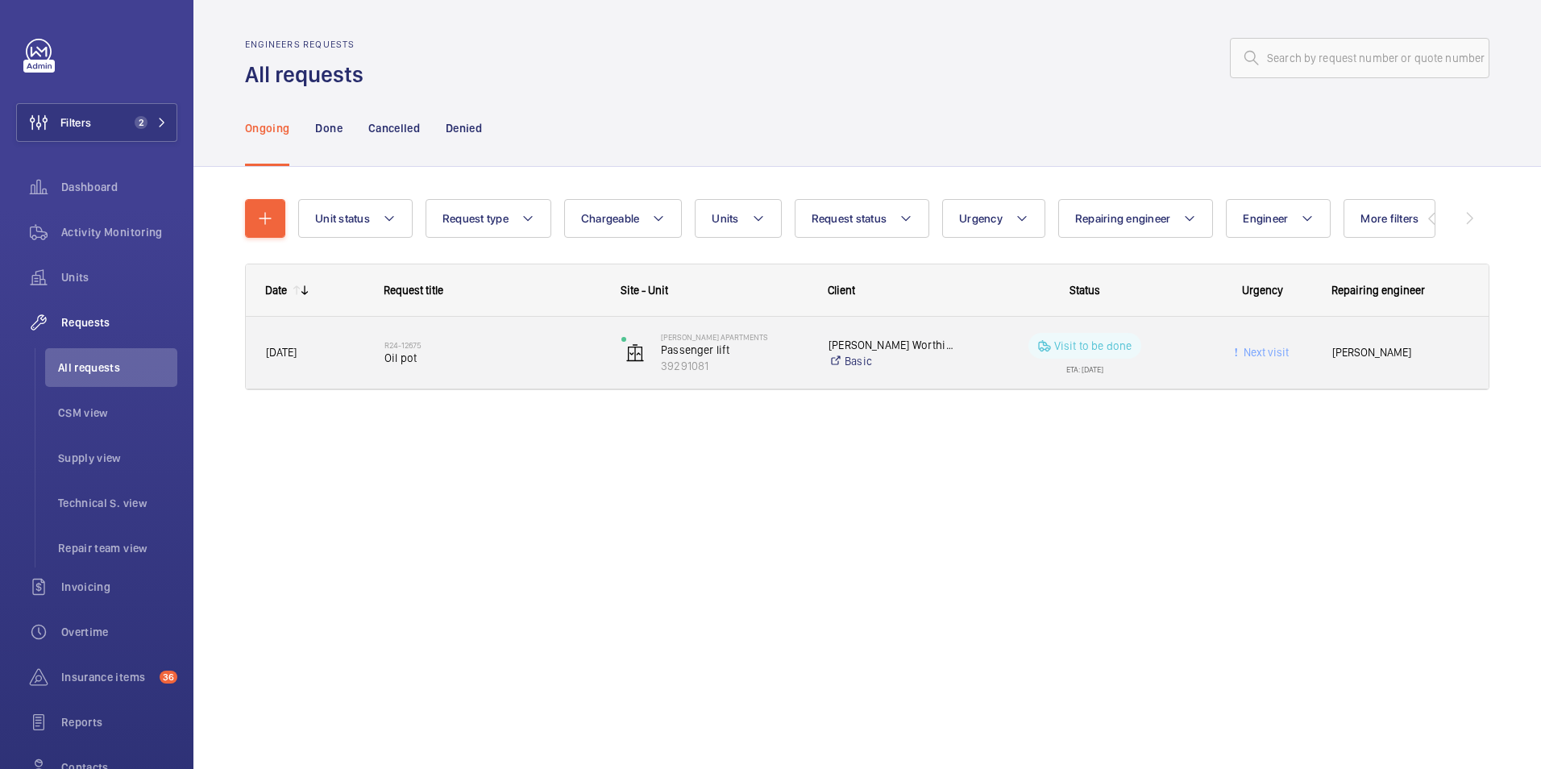 The width and height of the screenshot is (1541, 769). What do you see at coordinates (841, 290) in the screenshot?
I see `span: Client` at bounding box center [841, 290].